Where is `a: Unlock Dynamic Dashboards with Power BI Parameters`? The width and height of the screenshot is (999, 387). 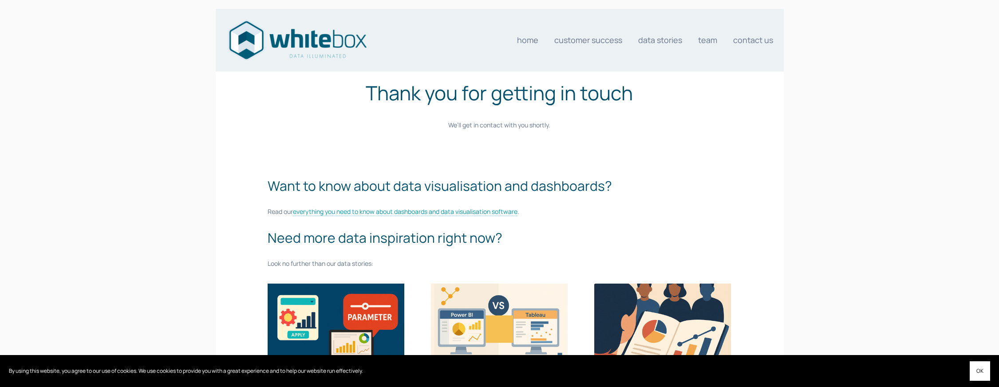 a: Unlock Dynamic Dashboards with Power BI Parameters is located at coordinates (336, 329).